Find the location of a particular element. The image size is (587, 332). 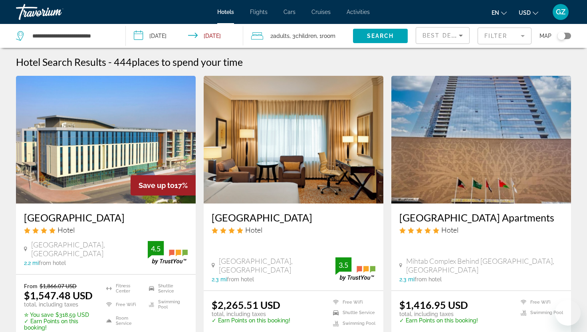

span: Save up to is located at coordinates (157, 185).